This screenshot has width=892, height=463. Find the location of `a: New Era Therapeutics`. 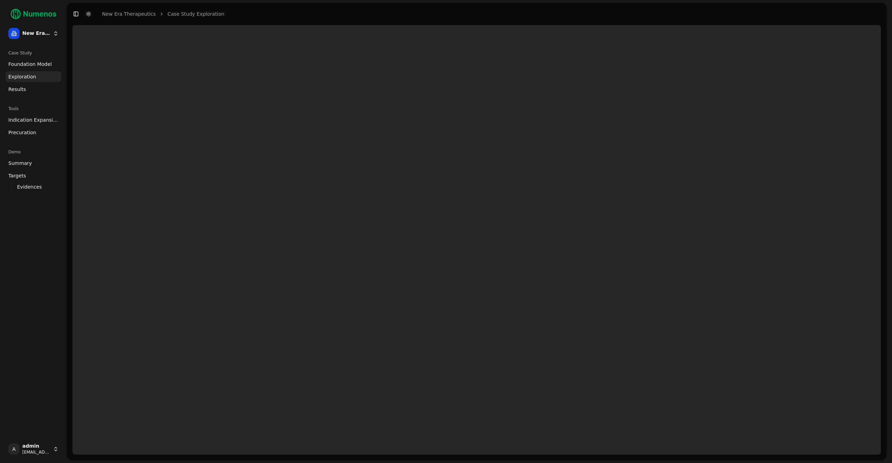

a: New Era Therapeutics is located at coordinates (129, 14).